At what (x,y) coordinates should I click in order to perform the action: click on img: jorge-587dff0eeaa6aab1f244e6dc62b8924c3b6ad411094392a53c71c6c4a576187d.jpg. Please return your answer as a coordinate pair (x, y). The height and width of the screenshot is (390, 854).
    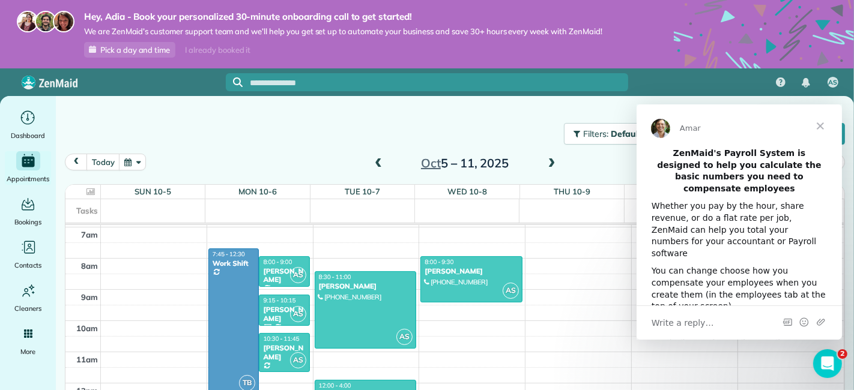
    Looking at the image, I should click on (46, 22).